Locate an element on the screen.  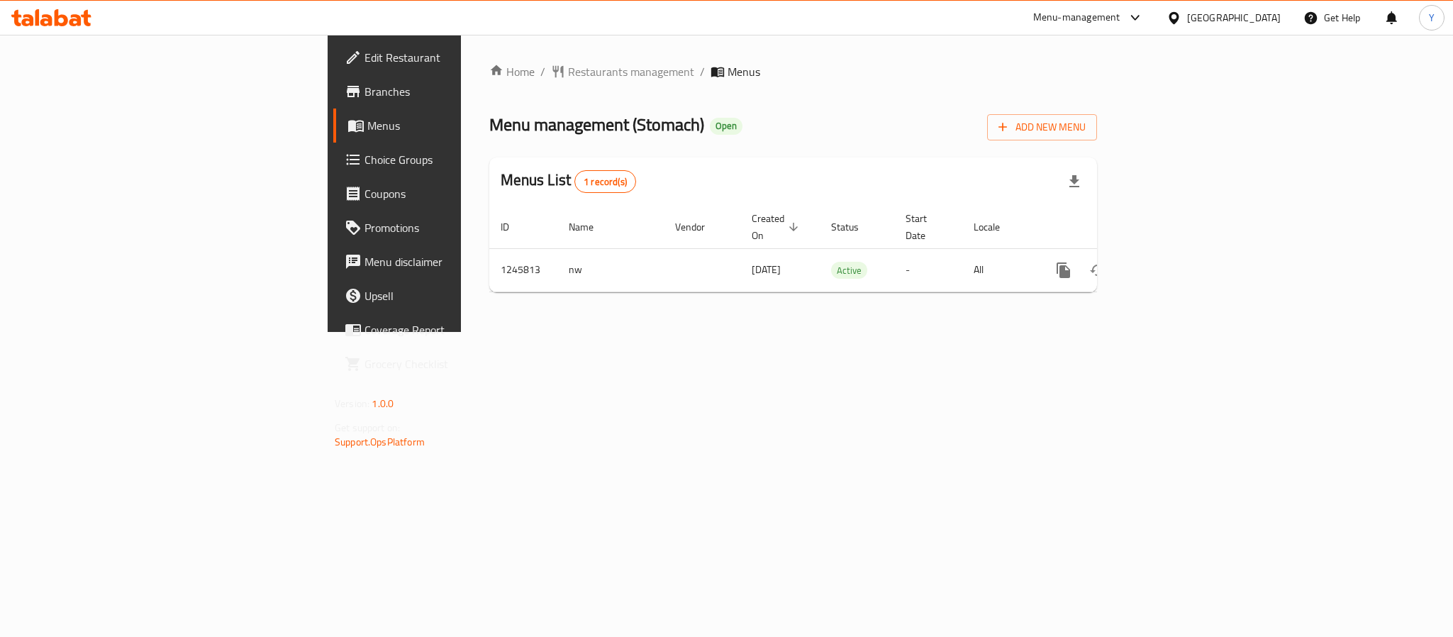
span: Upsell is located at coordinates (462, 296).